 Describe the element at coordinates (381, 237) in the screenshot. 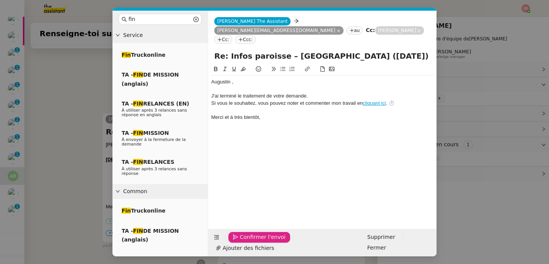

I see `span: Supprimer` at that location.